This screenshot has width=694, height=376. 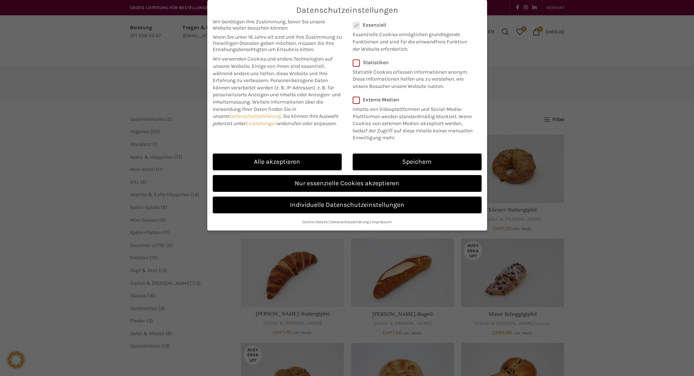 I want to click on span: Wenn Sie unter 16 Jahre alt sind und Ihre Zustimmung zu freiwilligen Diensten geben möchten, müss..., so click(x=277, y=43).